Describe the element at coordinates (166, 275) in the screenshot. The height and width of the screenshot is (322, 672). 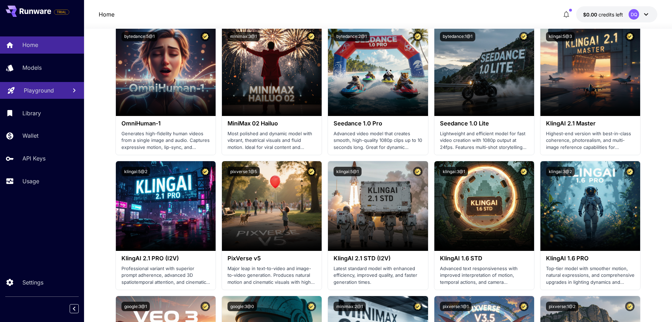
I see `p: Professional variant with superior prompt adherence, advanced 3D spatiotemporal attention, and ci...` at that location.